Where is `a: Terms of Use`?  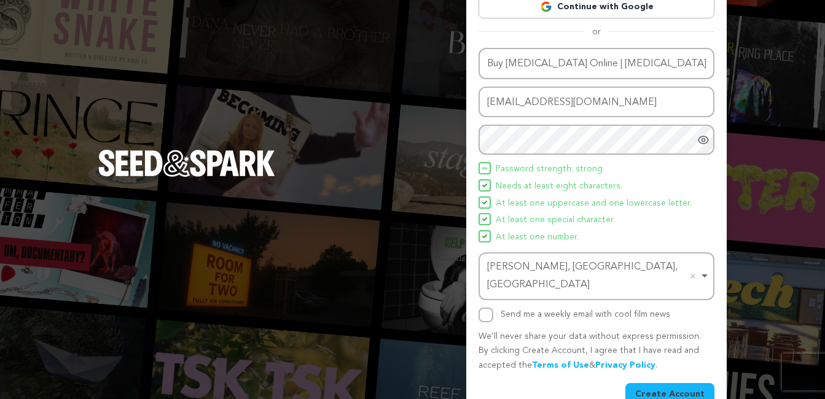 a: Terms of Use is located at coordinates (560, 366).